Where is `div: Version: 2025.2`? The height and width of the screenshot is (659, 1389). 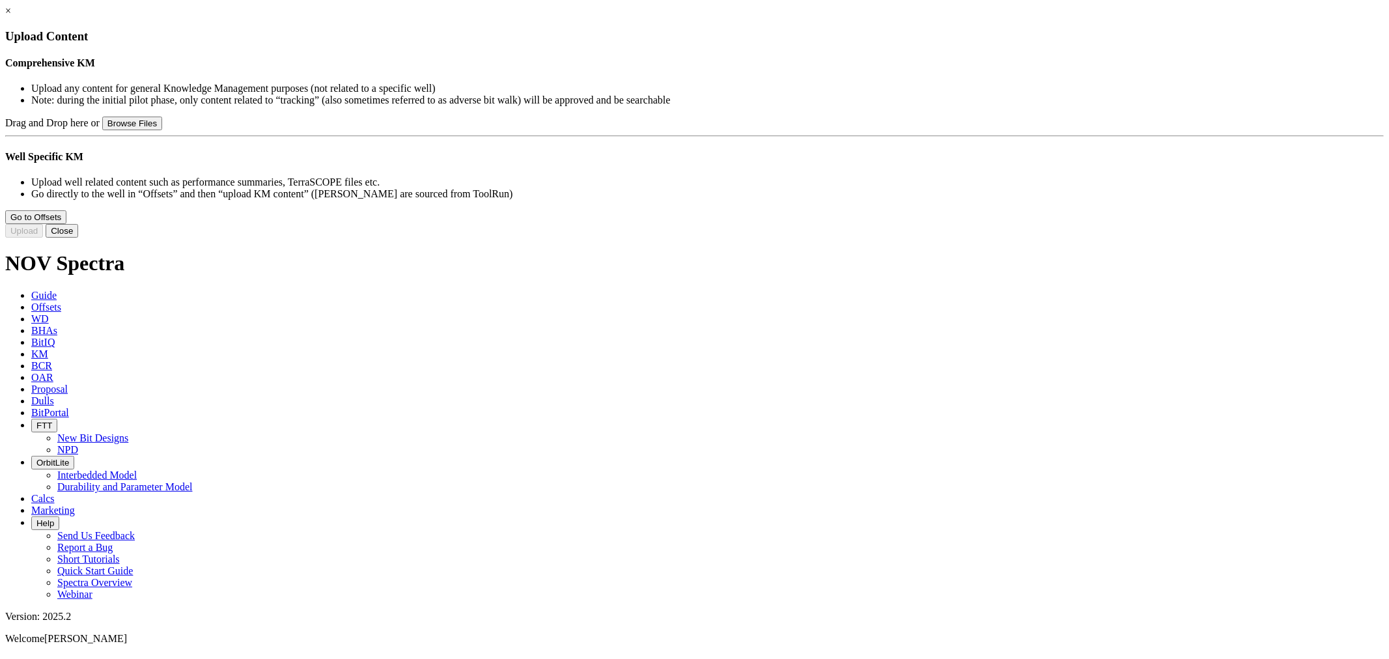
div: Version: 2025.2 is located at coordinates (694, 617).